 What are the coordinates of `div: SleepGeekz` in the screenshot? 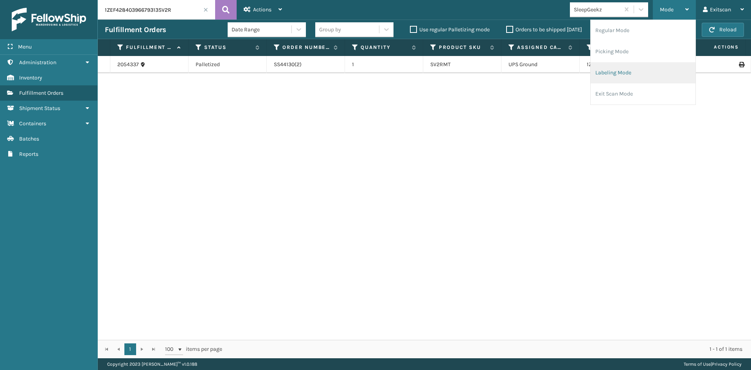 It's located at (597, 9).